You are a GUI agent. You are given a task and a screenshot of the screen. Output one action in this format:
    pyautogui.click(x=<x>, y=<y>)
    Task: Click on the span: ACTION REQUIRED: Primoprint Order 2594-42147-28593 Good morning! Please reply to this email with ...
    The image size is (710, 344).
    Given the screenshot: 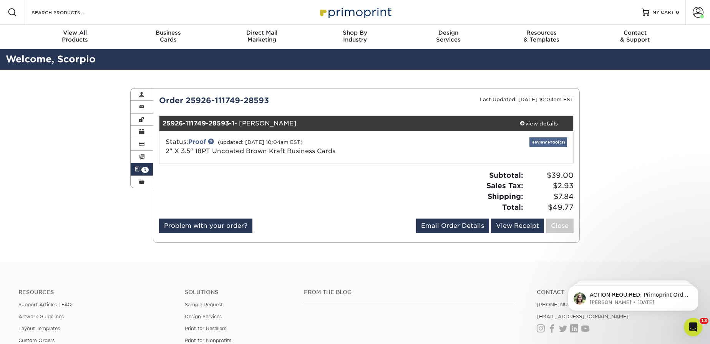 What is the action you would take?
    pyautogui.click(x=83, y=56)
    